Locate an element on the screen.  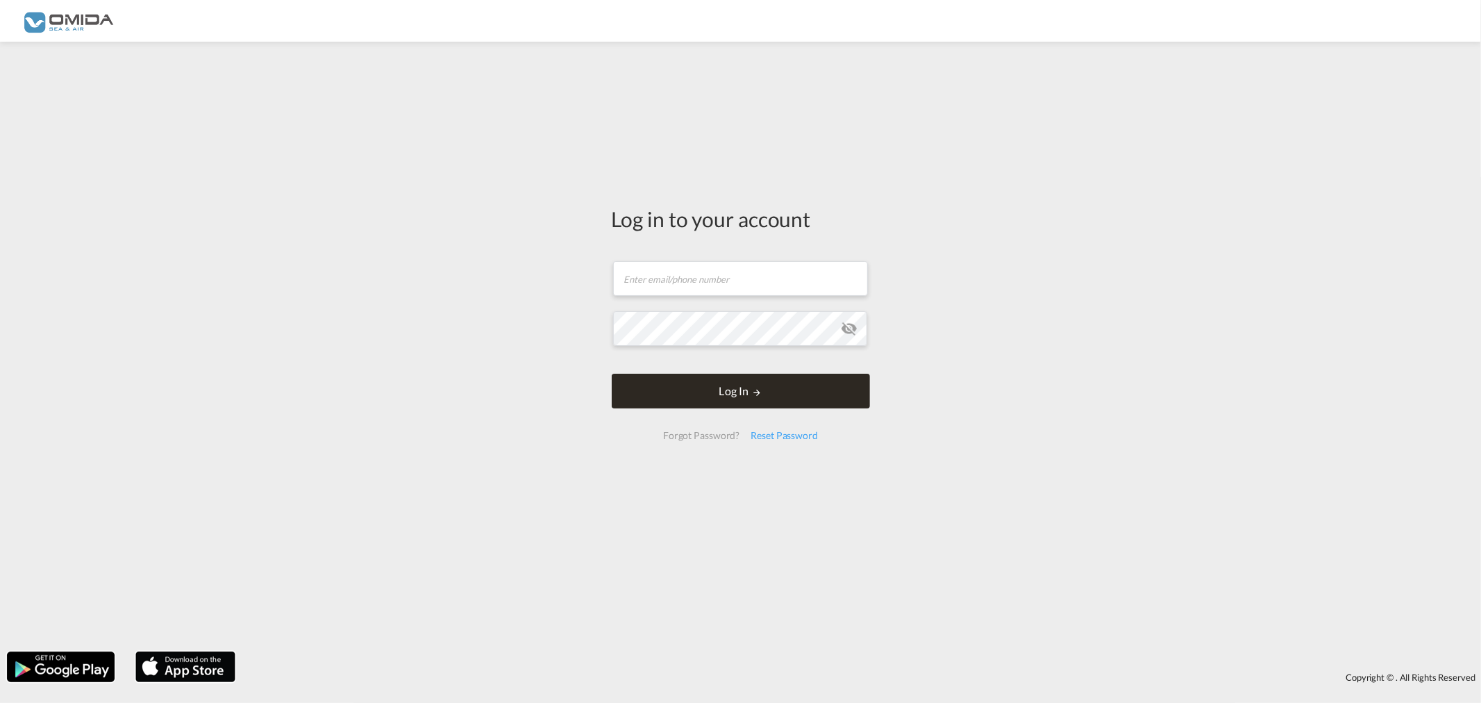
img: google.png is located at coordinates (60, 666).